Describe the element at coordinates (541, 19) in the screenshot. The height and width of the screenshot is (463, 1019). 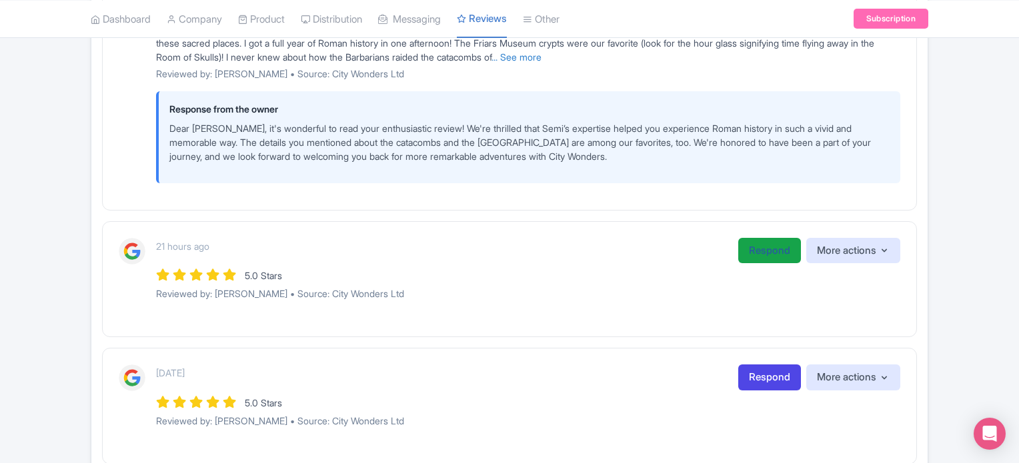
I see `a: Other` at that location.